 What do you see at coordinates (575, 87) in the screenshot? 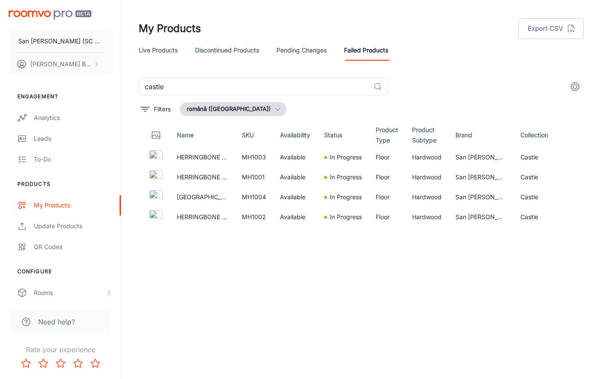
I see `button: settings` at bounding box center [575, 87].